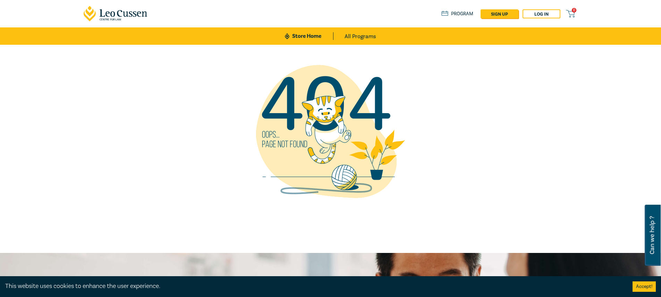 This screenshot has height=297, width=661. I want to click on a: Log in, so click(541, 14).